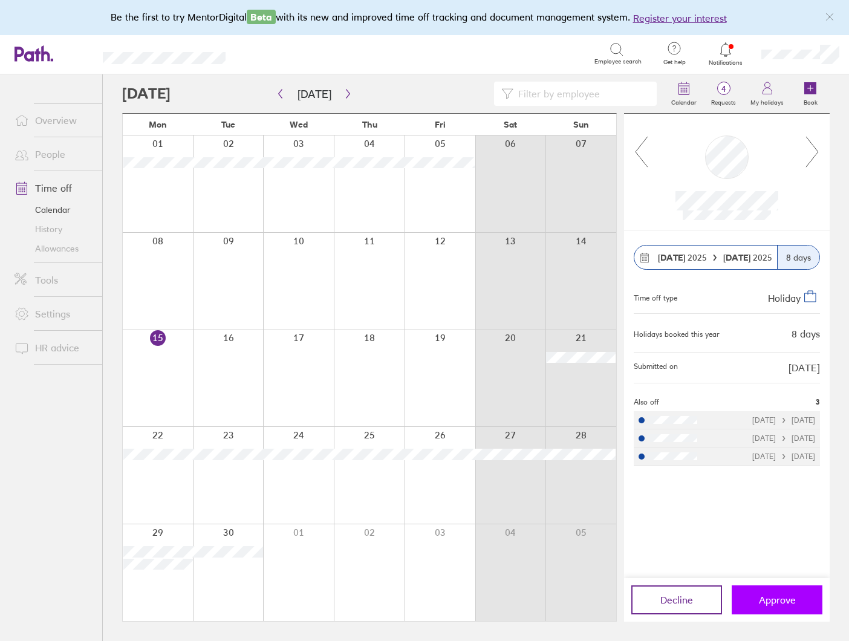  What do you see at coordinates (677, 600) in the screenshot?
I see `button: Decline` at bounding box center [677, 600].